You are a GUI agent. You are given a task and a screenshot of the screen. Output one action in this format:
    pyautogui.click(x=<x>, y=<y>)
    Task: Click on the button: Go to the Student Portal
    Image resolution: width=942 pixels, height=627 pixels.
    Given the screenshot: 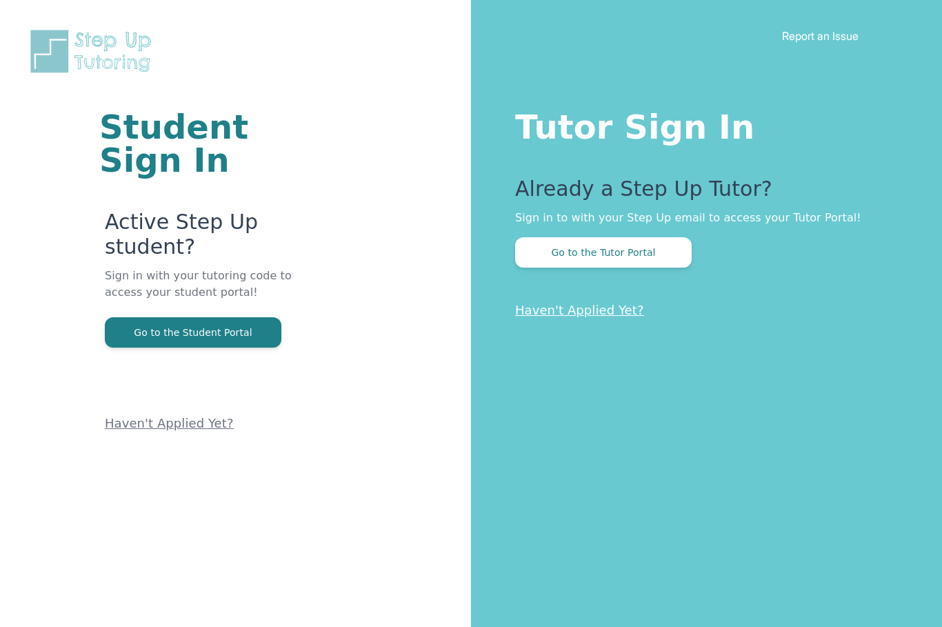 What is the action you would take?
    pyautogui.click(x=193, y=332)
    